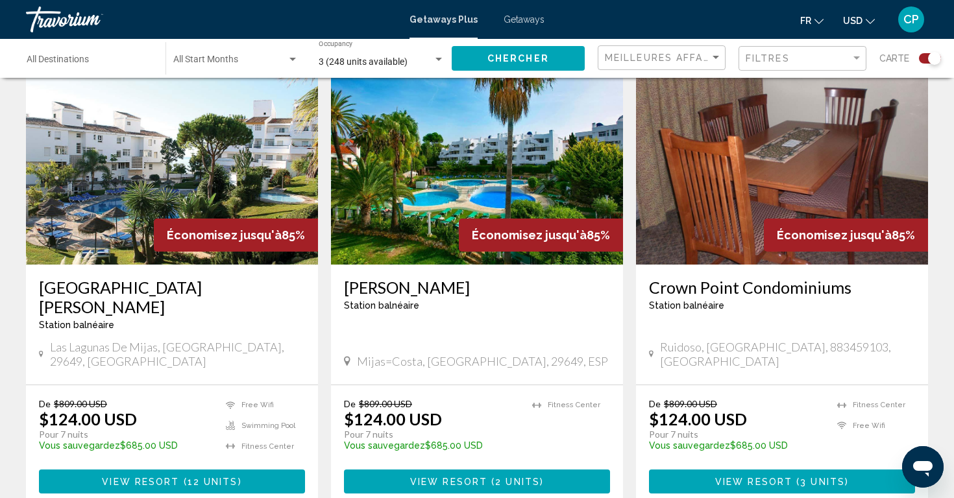 This screenshot has width=954, height=498. Describe the element at coordinates (477, 161) in the screenshot. I see `img: ii_acl1.jpg` at that location.